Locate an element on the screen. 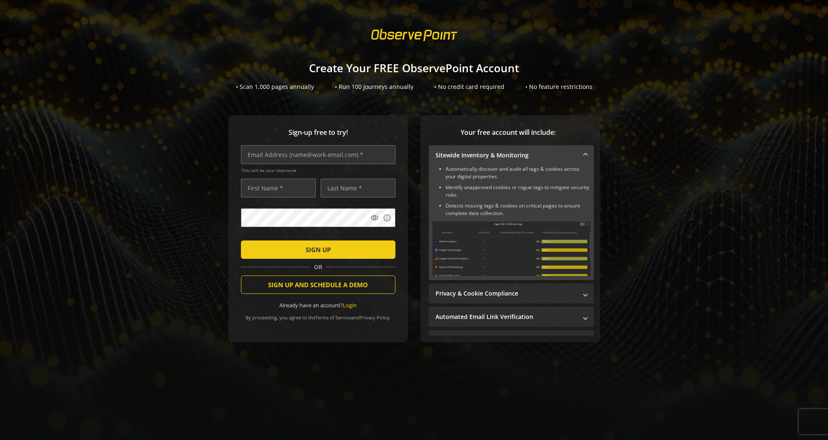 This screenshot has width=828, height=440. li: Automatically discover and audit all tags & cookies across your digital properties. is located at coordinates (518, 173).